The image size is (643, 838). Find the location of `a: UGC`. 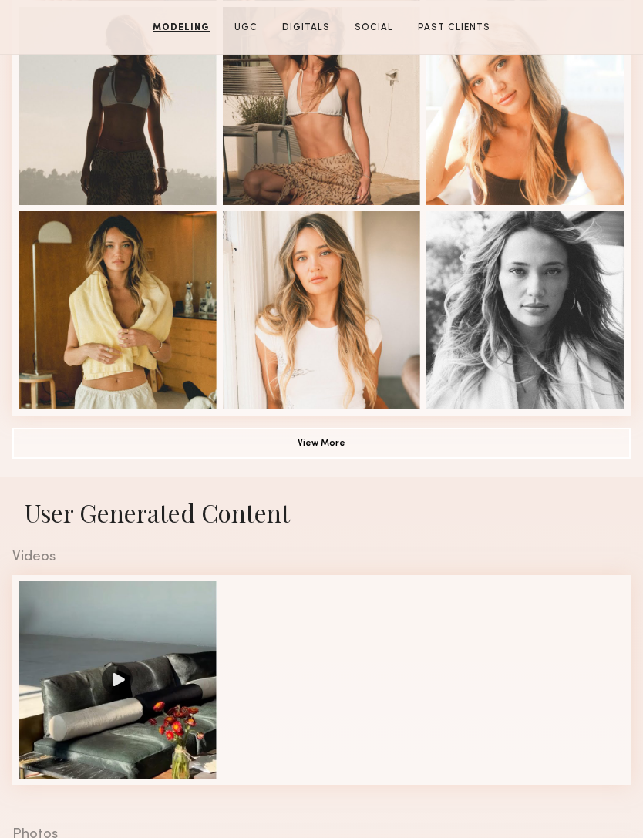

a: UGC is located at coordinates (246, 28).